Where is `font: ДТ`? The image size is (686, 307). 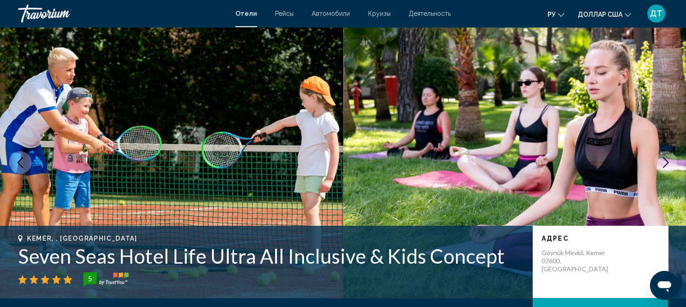
font: ДТ is located at coordinates (657, 13).